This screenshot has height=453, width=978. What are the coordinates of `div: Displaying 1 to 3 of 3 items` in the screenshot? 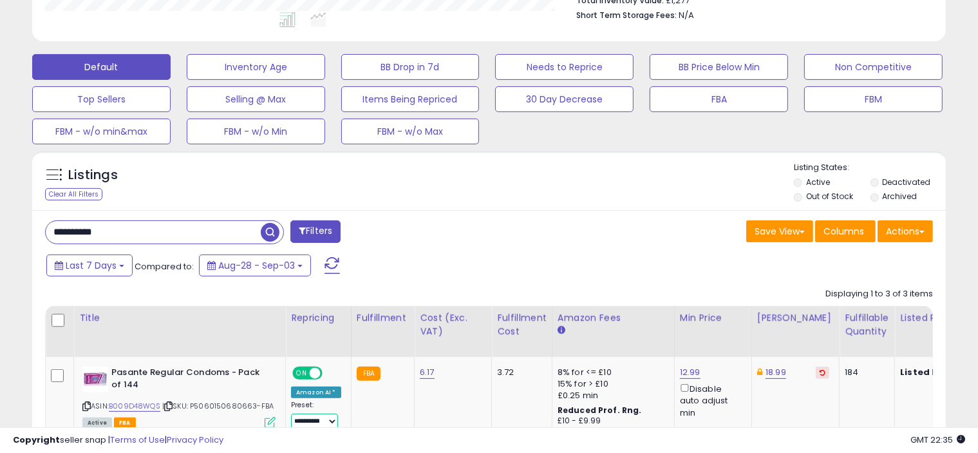 It's located at (879, 294).